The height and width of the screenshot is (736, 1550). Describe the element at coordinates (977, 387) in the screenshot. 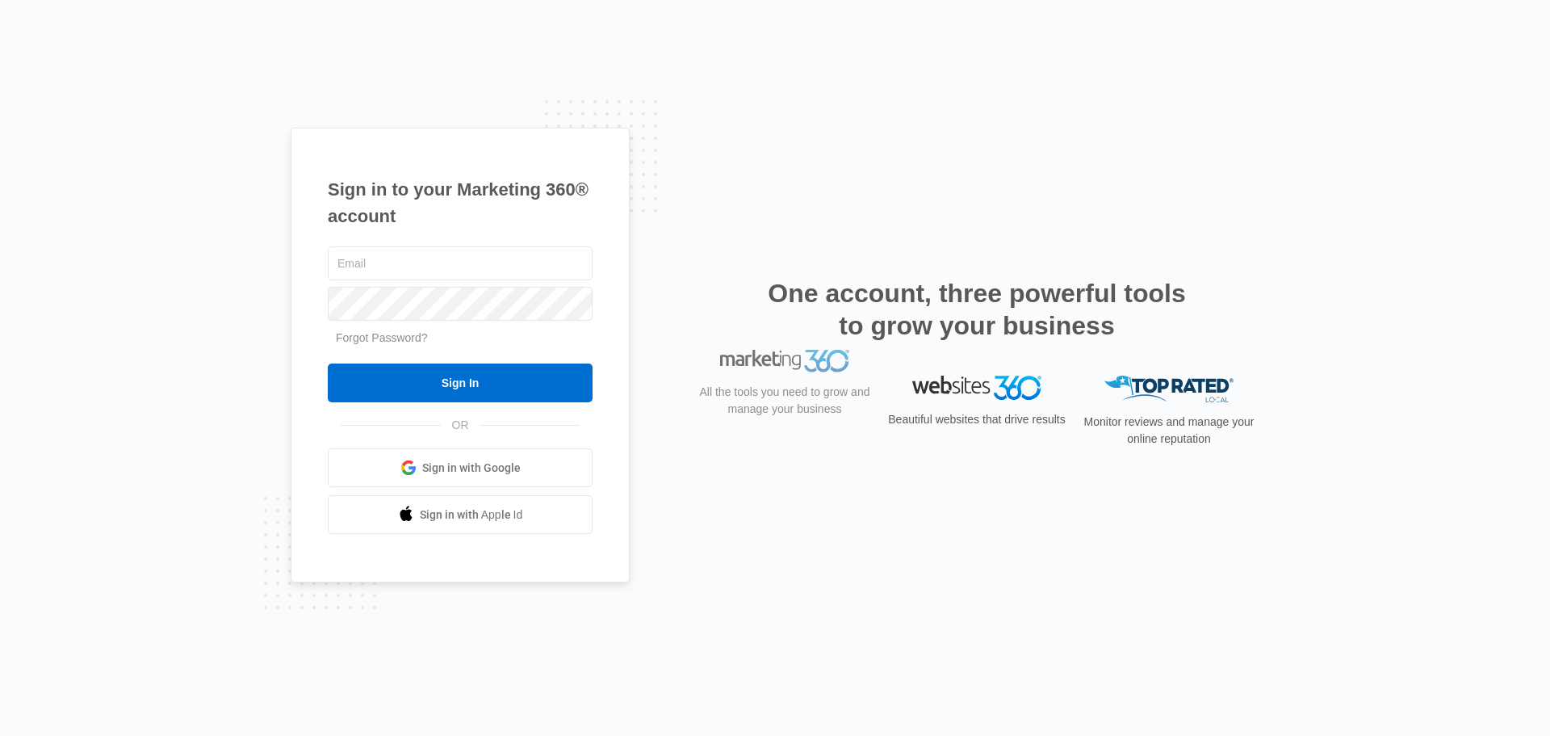

I see `img: Websites 360` at that location.